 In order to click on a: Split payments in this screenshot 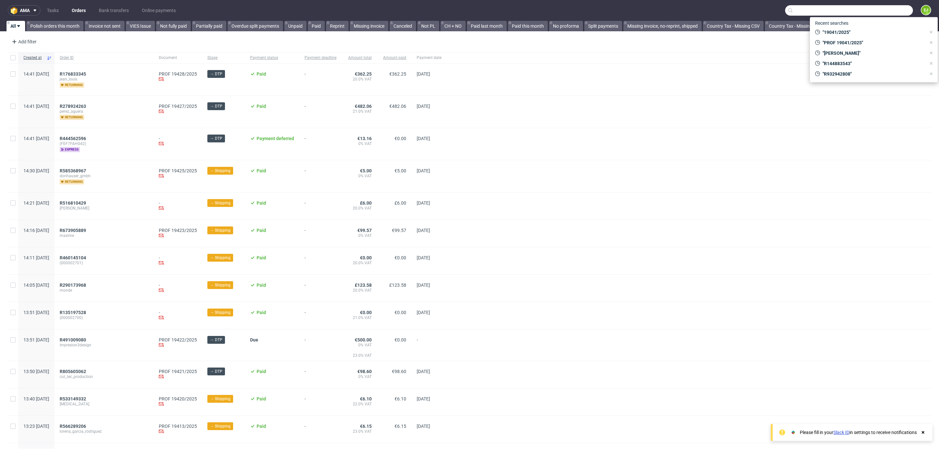, I will do `click(603, 26)`.